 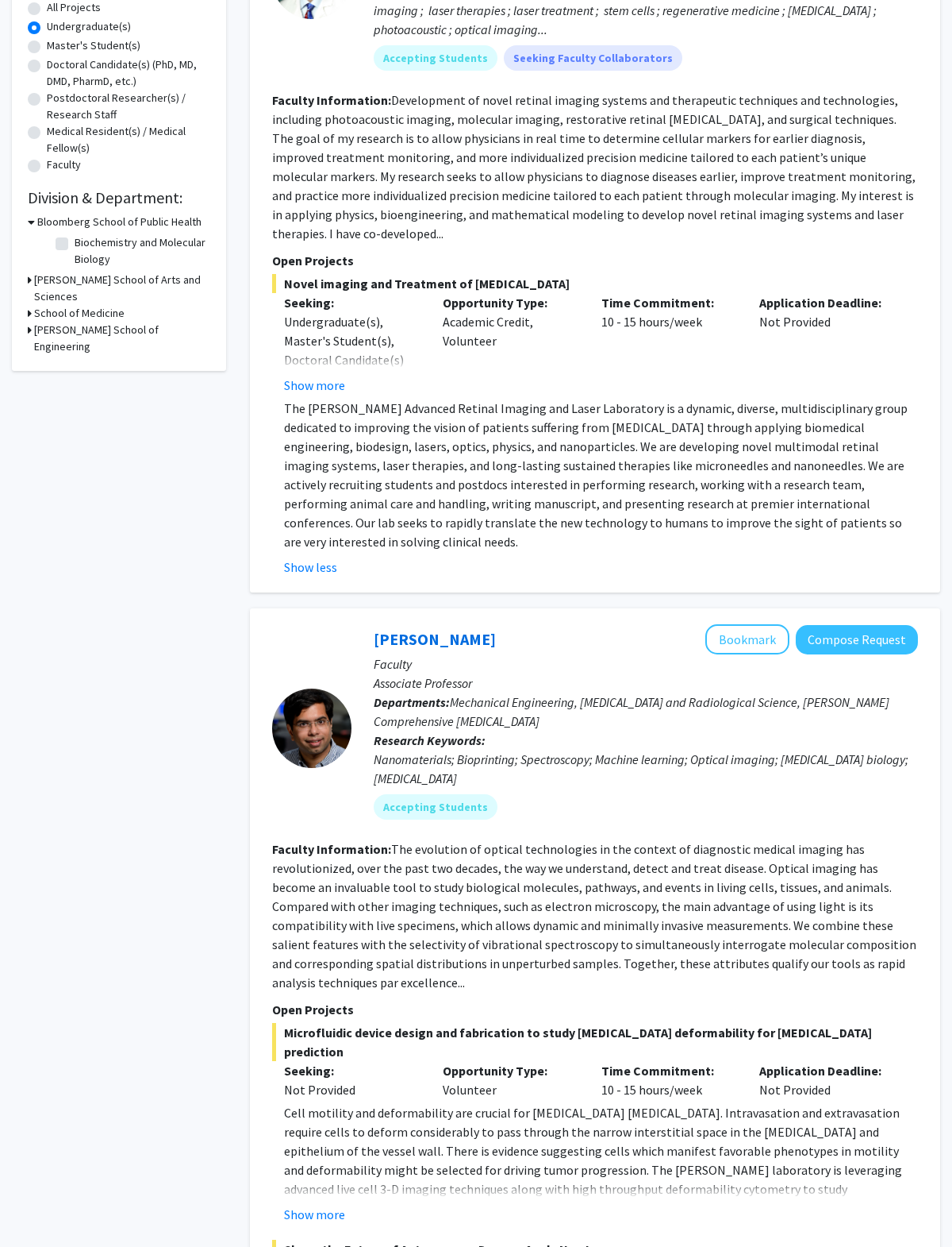 What do you see at coordinates (646, 664) in the screenshot?
I see `p: Faculty` at bounding box center [646, 664].